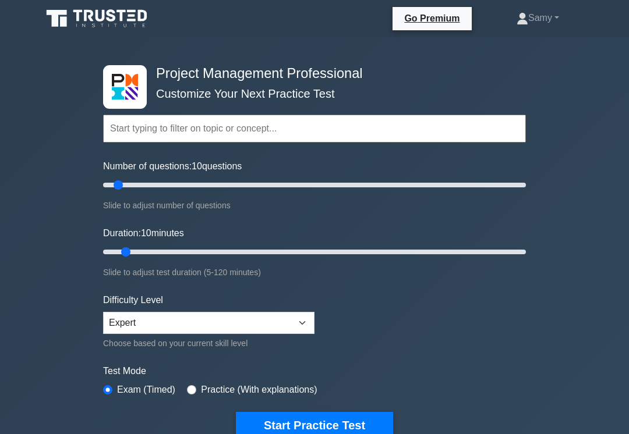 The height and width of the screenshot is (434, 629). What do you see at coordinates (431, 18) in the screenshot?
I see `a: Go Premium` at bounding box center [431, 18].